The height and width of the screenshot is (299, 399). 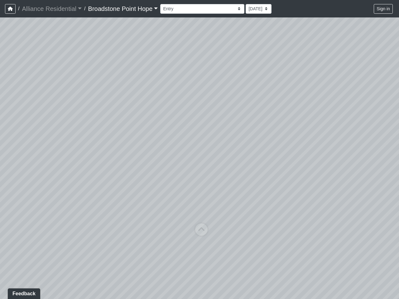 What do you see at coordinates (383, 9) in the screenshot?
I see `button: Sign in` at bounding box center [383, 9].